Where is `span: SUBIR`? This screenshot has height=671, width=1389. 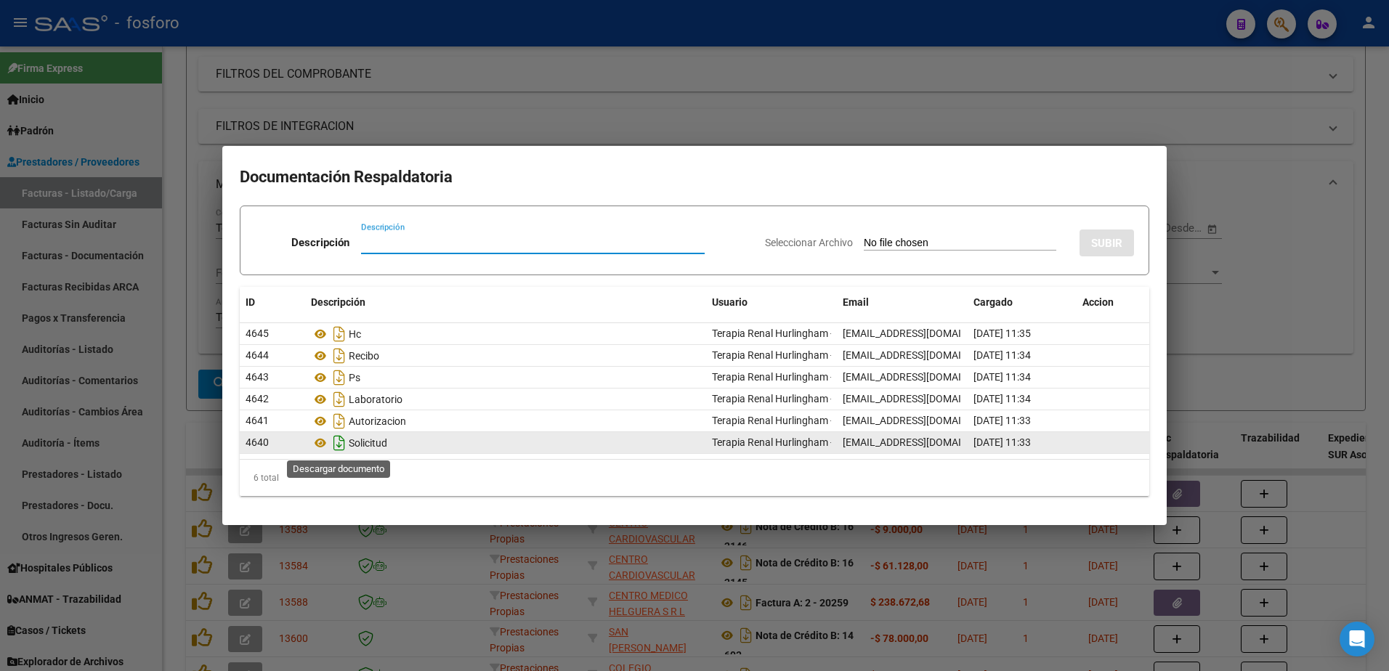 span: SUBIR is located at coordinates (1107, 243).